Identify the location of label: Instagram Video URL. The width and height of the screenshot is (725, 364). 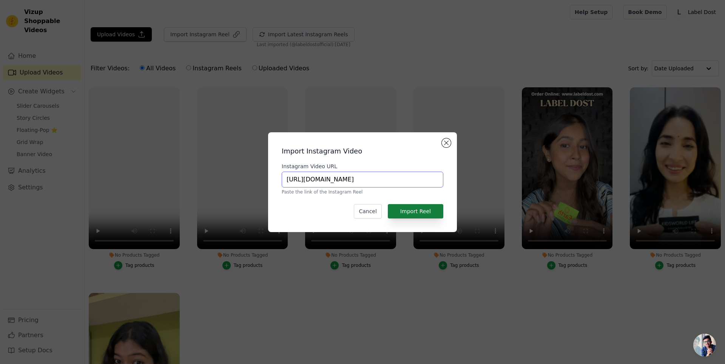
(363, 166).